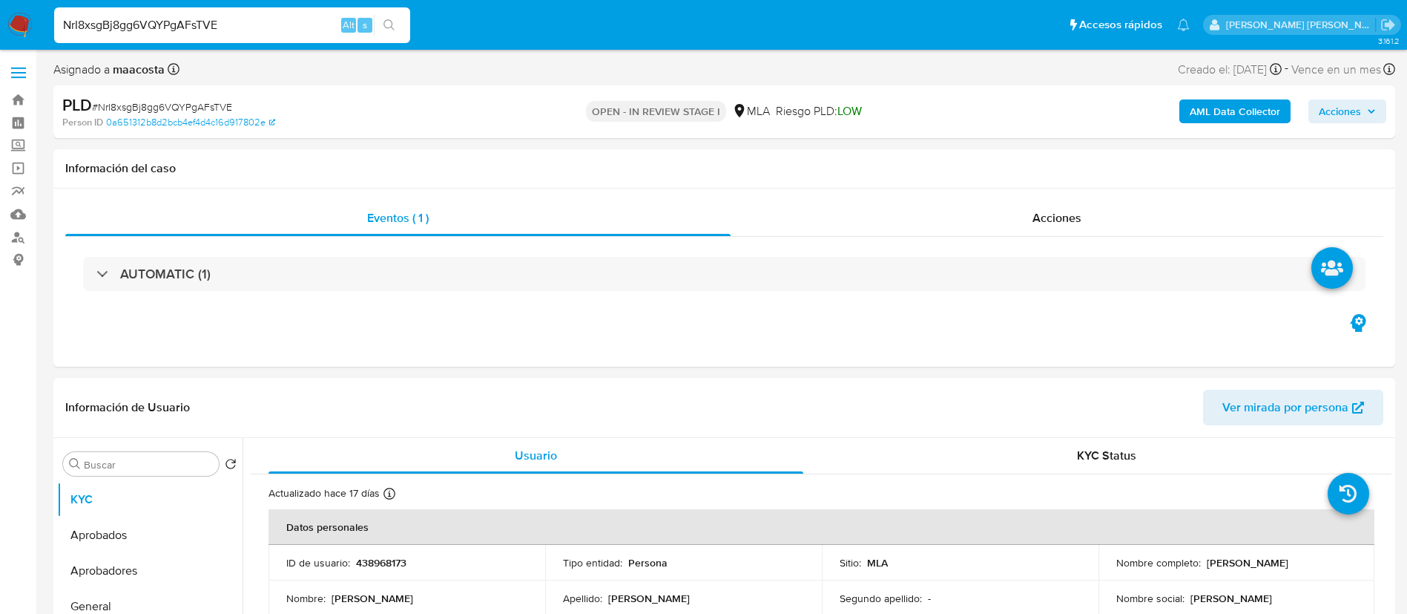 The height and width of the screenshot is (614, 1407). I want to click on span: Ver mirada por persona, so click(1286, 407).